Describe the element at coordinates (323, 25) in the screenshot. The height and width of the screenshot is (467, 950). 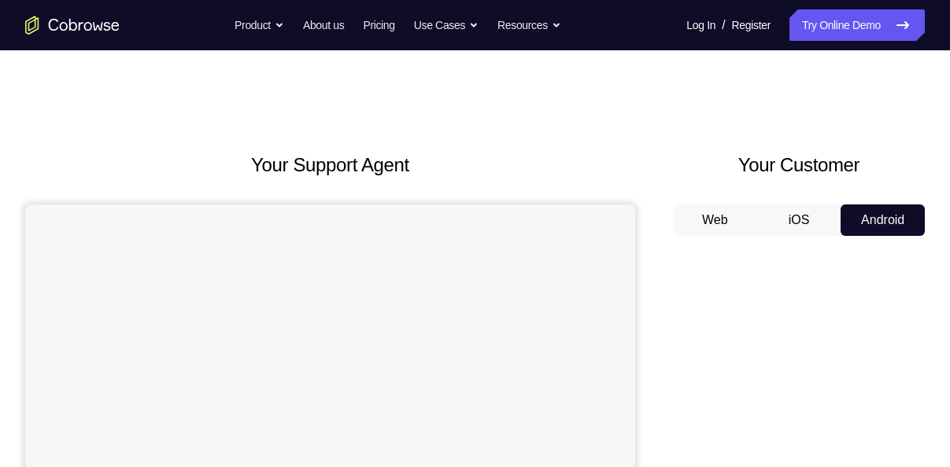
I see `a: About us` at that location.